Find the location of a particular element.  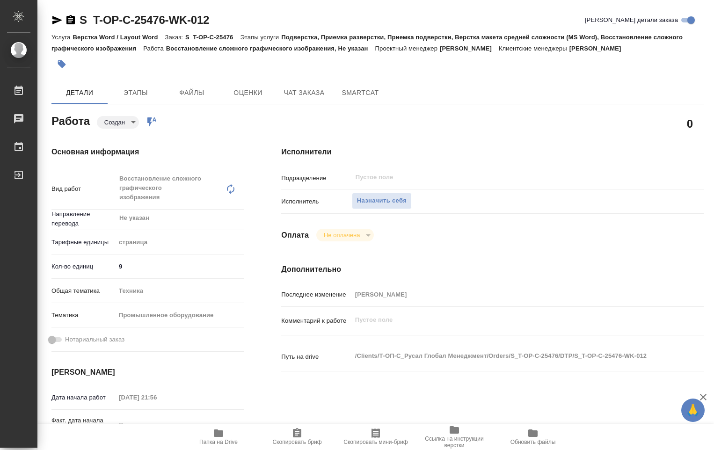

p: Общая тематика is located at coordinates (83, 291).